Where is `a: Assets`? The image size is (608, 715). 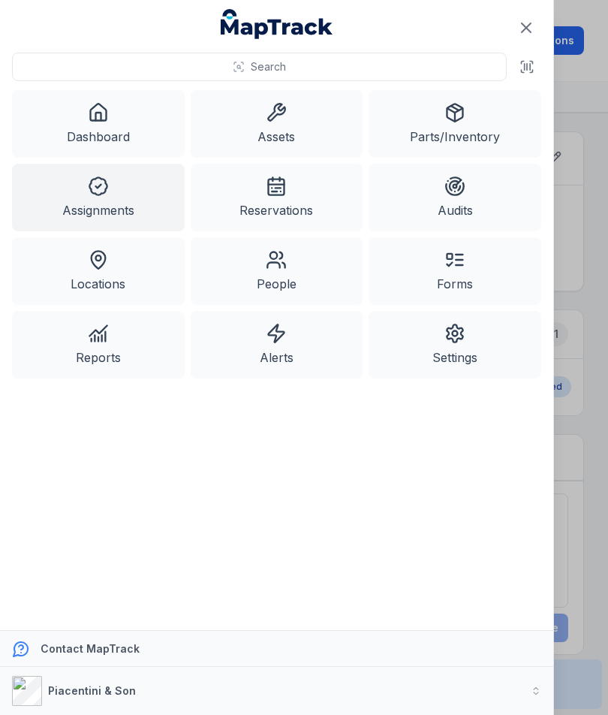 a: Assets is located at coordinates (277, 124).